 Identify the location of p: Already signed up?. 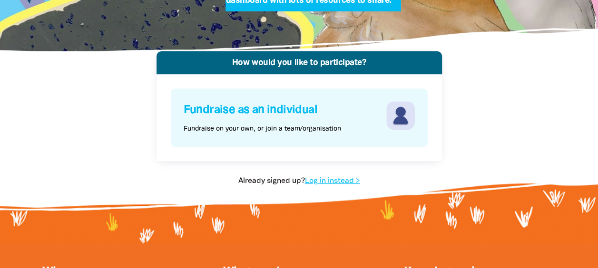
(299, 181).